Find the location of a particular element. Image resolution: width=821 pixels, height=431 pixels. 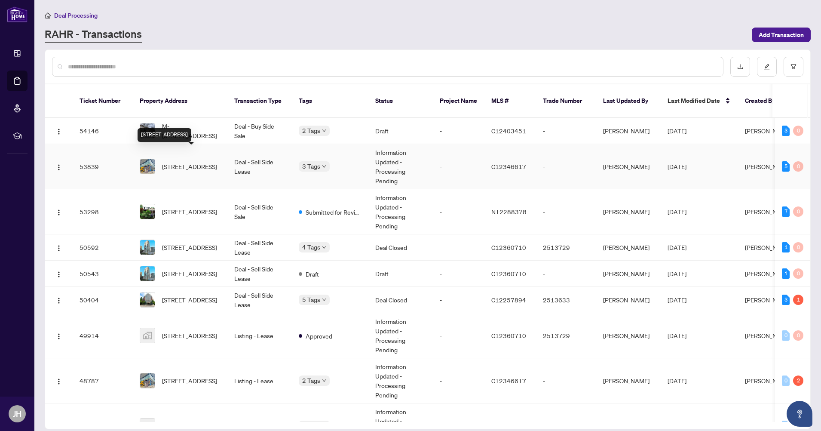

td: 2513633 is located at coordinates (566, 299).